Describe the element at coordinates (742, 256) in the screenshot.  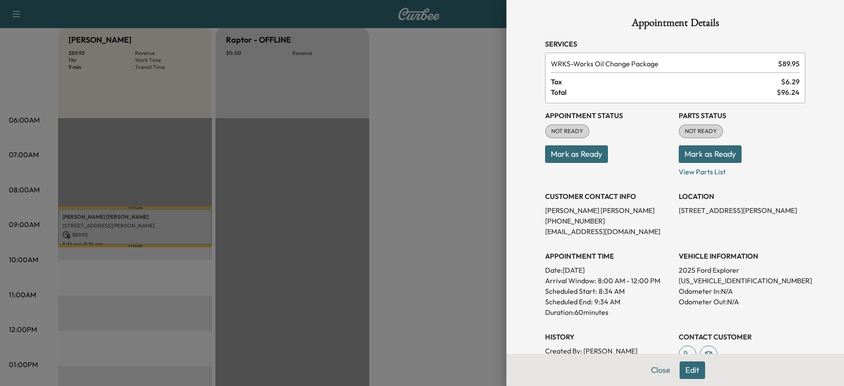
I see `h3: VEHICLE INFORMATION` at that location.